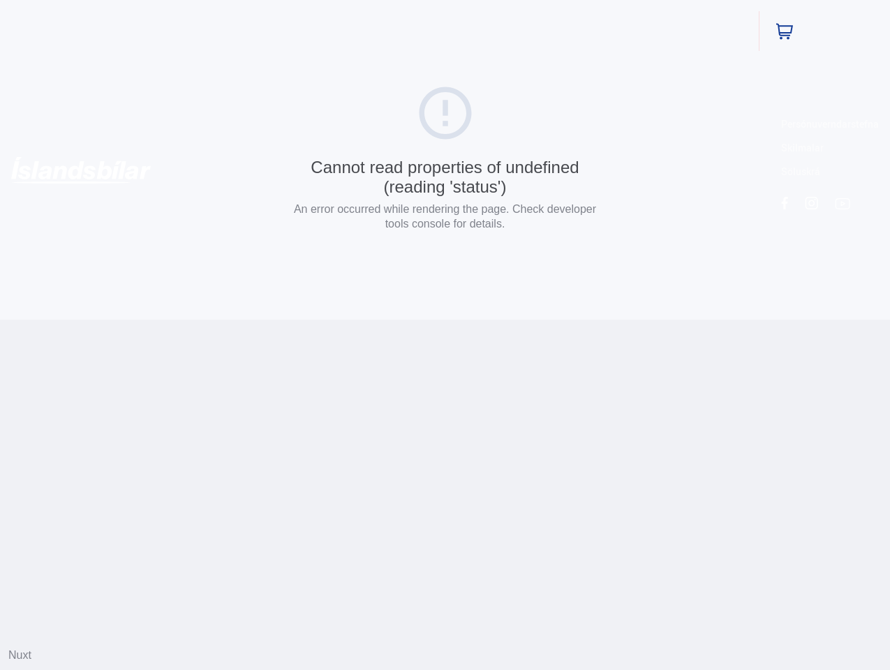  I want to click on a: Söluskrá, so click(800, 171).